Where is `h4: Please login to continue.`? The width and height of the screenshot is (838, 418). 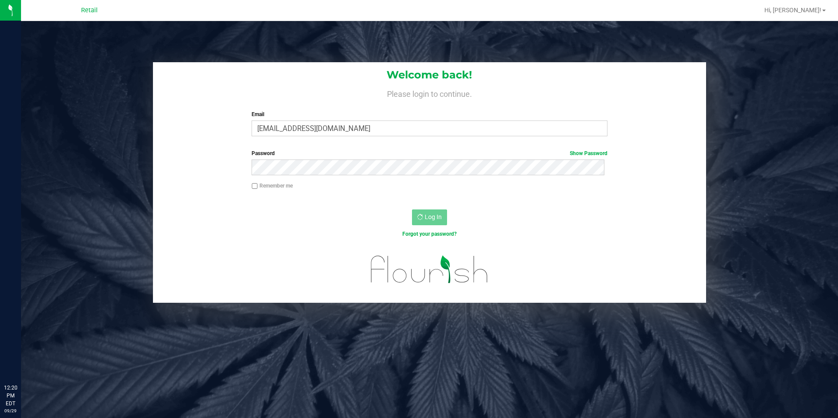 h4: Please login to continue. is located at coordinates (429, 93).